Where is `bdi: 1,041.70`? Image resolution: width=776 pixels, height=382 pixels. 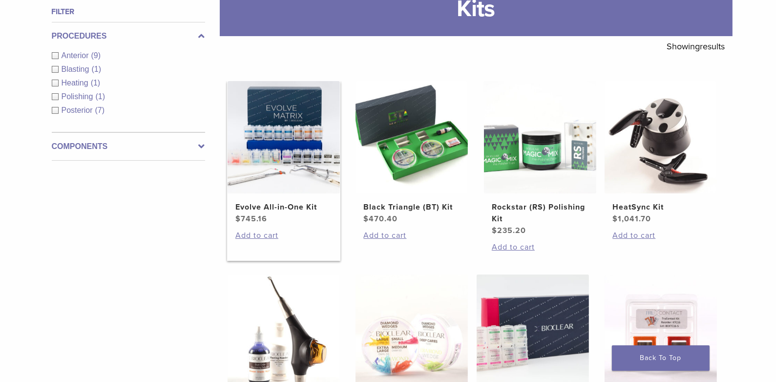
bdi: 1,041.70 is located at coordinates (631, 219).